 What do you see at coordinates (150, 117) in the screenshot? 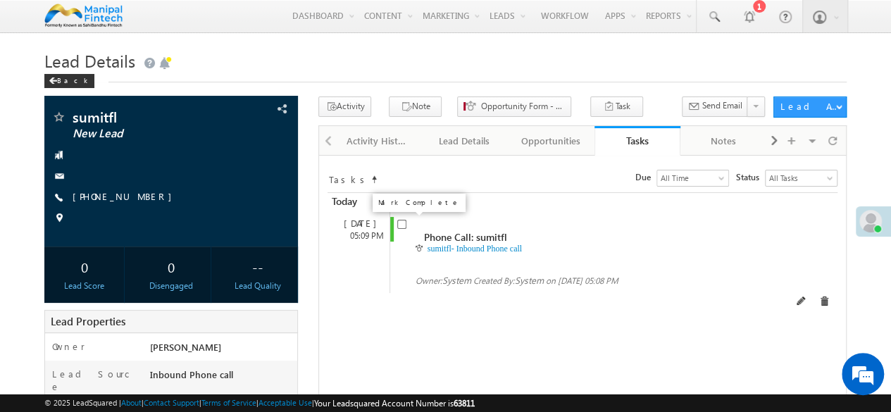
I see `span: sumitfl` at bounding box center [150, 117].